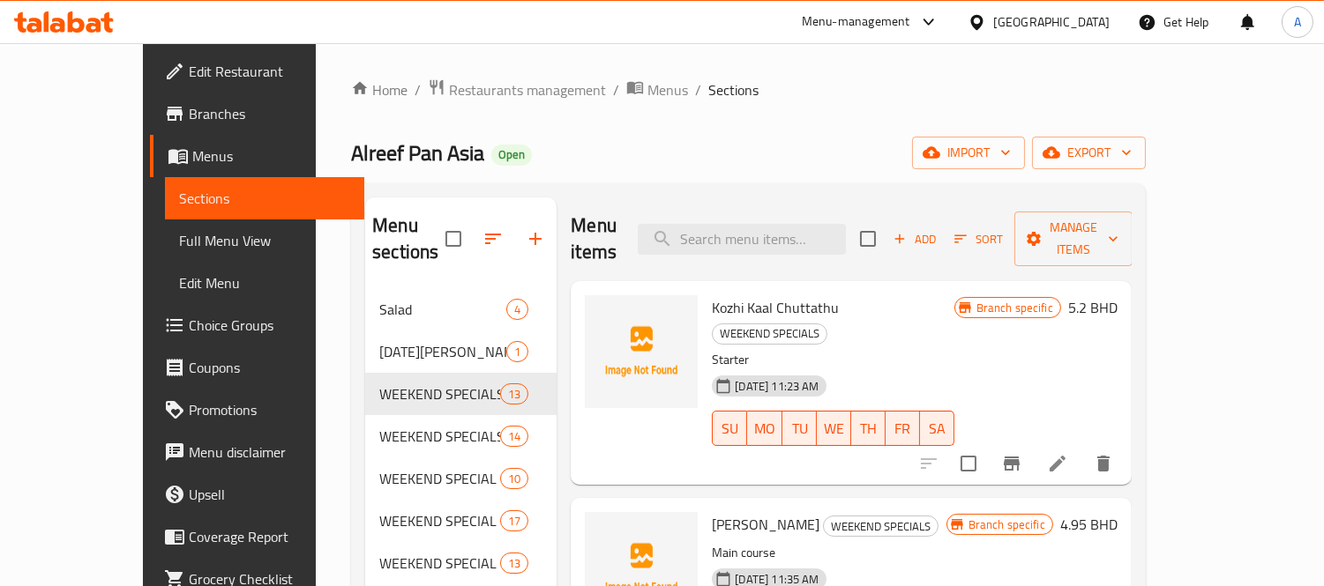 The image size is (1324, 586). I want to click on span: 1, so click(517, 352).